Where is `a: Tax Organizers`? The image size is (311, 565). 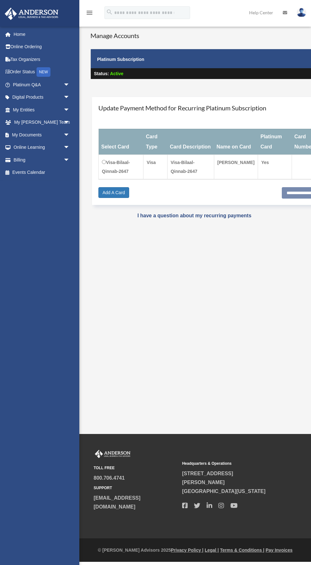 a: Tax Organizers is located at coordinates (42, 59).